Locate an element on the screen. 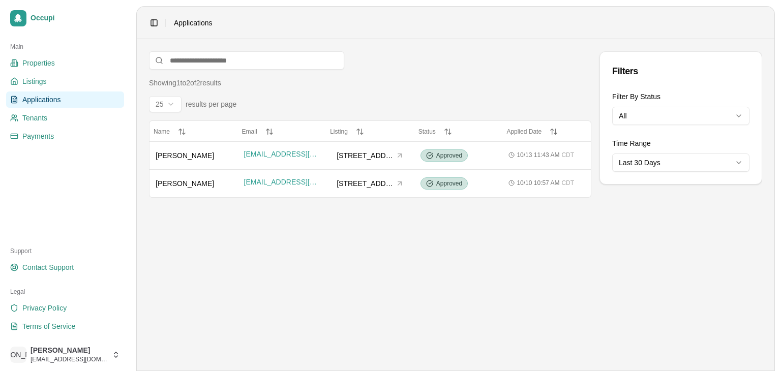 Image resolution: width=781 pixels, height=371 pixels. span: Applied Date is located at coordinates (524, 132).